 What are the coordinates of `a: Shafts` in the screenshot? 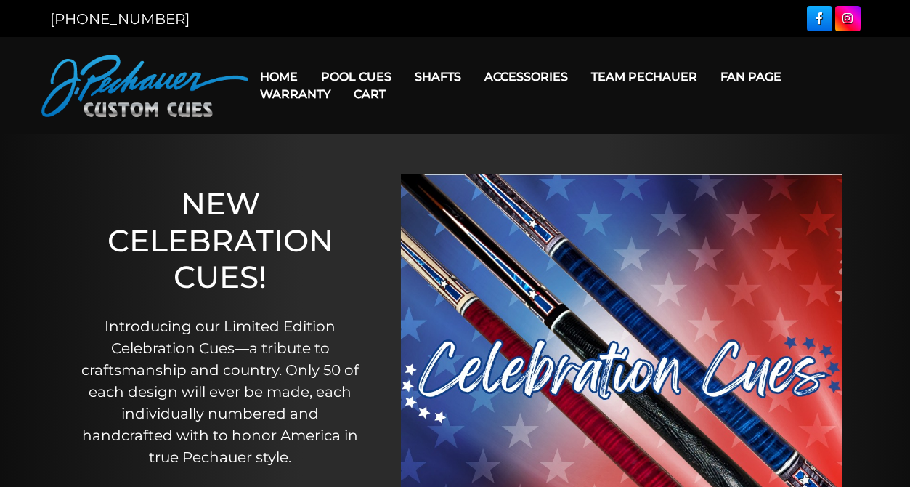 It's located at (438, 76).